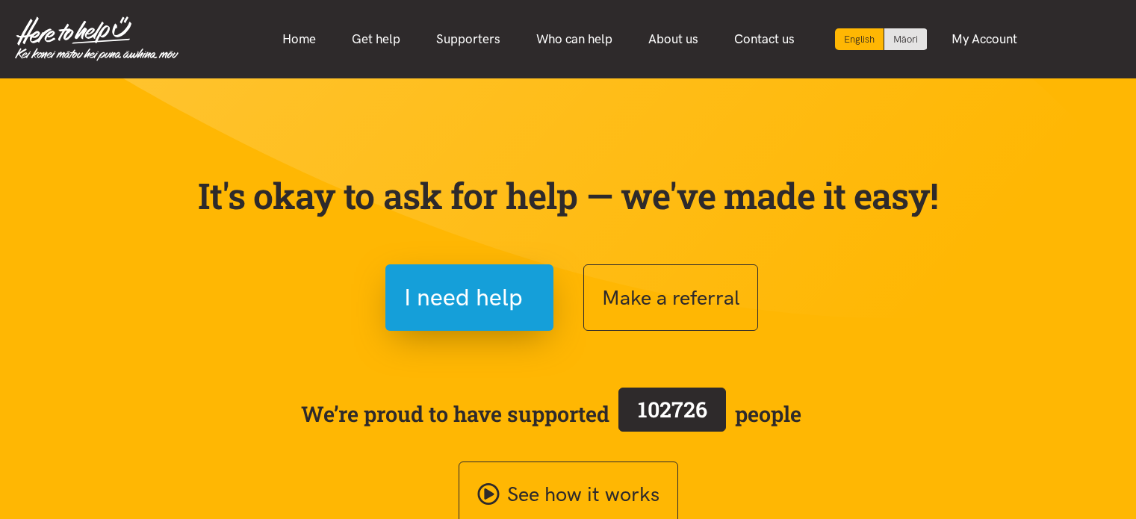  What do you see at coordinates (672, 409) in the screenshot?
I see `span: 102726` at bounding box center [672, 409].